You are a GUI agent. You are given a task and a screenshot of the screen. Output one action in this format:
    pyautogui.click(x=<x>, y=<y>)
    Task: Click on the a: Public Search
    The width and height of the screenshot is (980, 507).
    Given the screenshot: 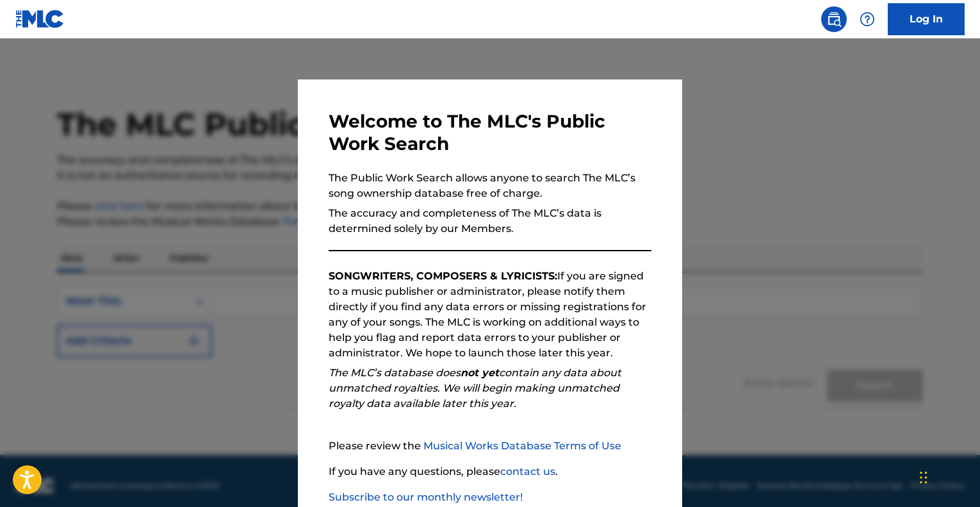 What is the action you would take?
    pyautogui.click(x=834, y=19)
    